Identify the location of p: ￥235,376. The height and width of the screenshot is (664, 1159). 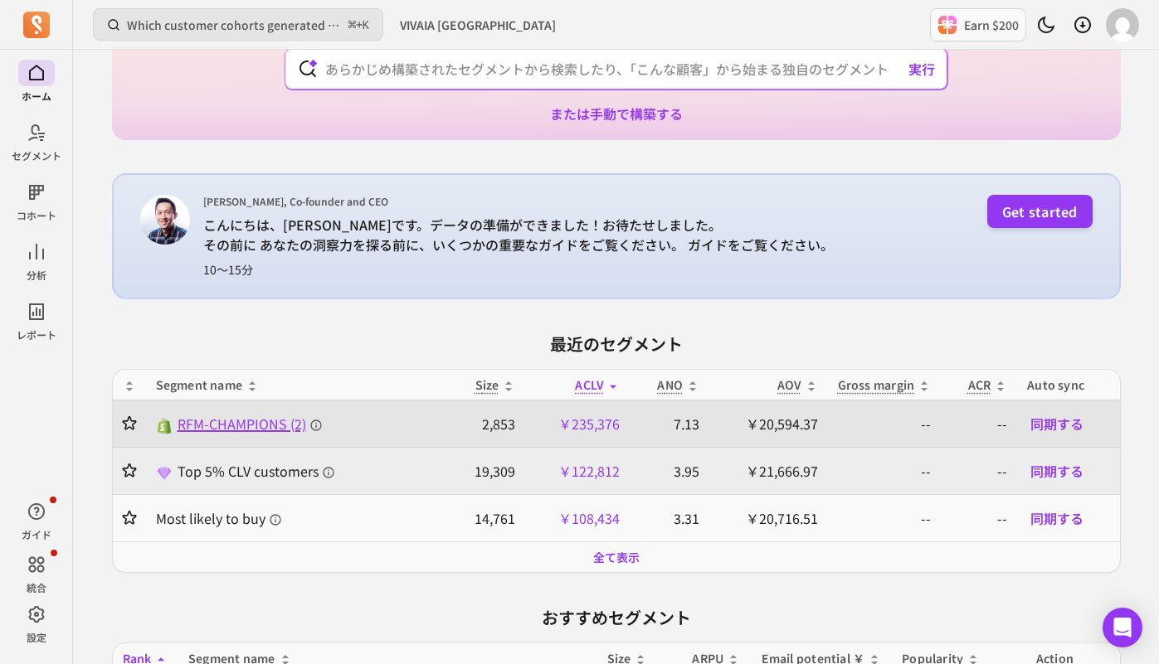
(577, 424).